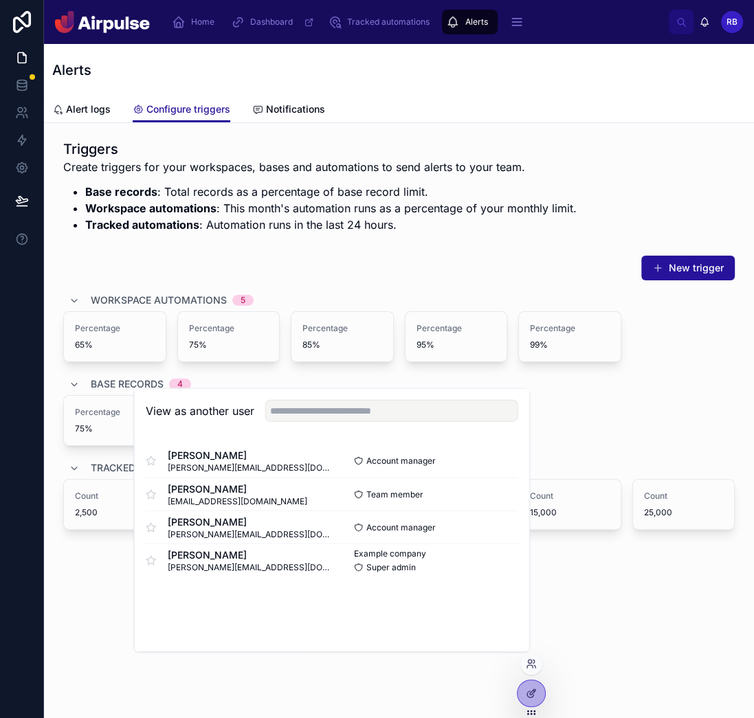 Image resolution: width=754 pixels, height=718 pixels. I want to click on span: Alerts, so click(476, 22).